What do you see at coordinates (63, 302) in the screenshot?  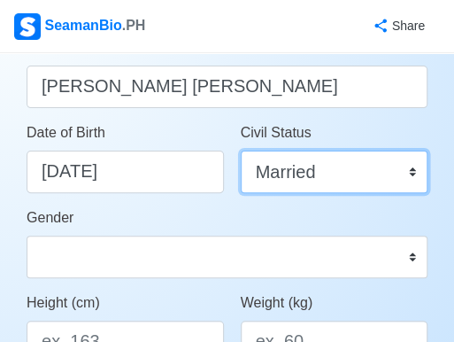 I see `span: Height (cm)` at bounding box center [63, 302].